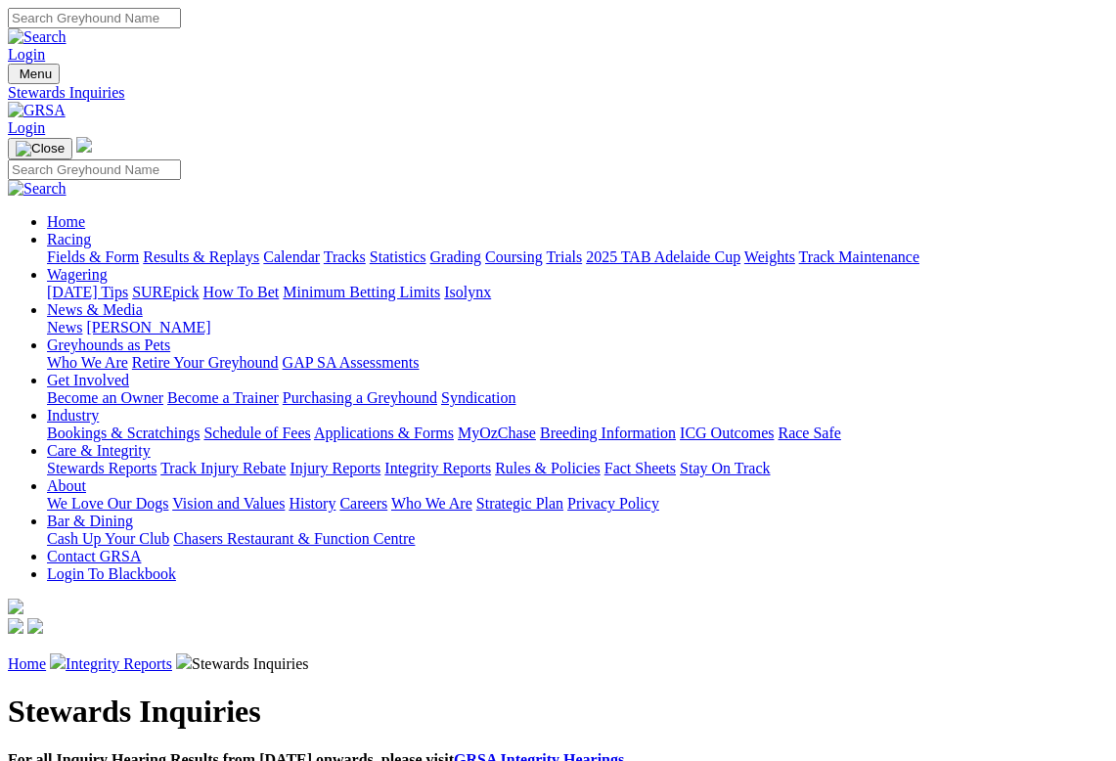 This screenshot has height=761, width=1116. I want to click on div: News & Media, so click(577, 328).